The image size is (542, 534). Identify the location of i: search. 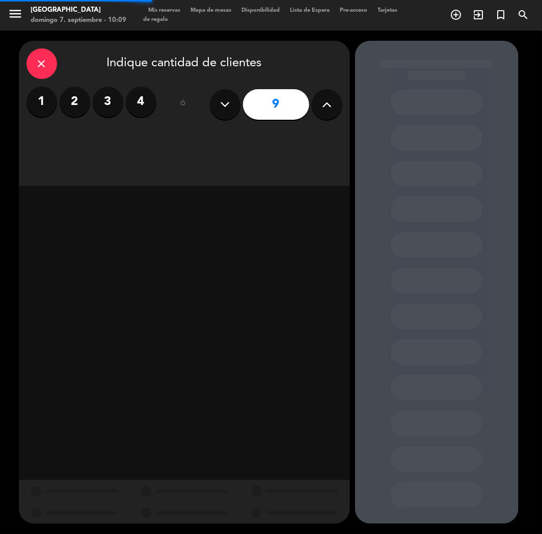
(523, 15).